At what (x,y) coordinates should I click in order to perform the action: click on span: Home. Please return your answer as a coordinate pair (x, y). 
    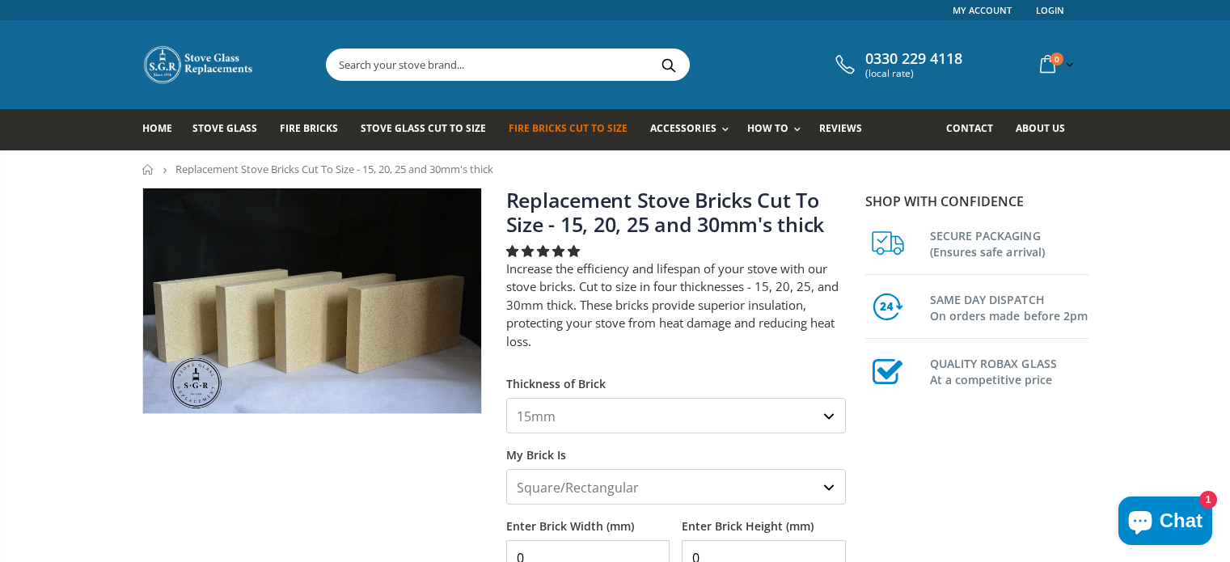
    Looking at the image, I should click on (157, 128).